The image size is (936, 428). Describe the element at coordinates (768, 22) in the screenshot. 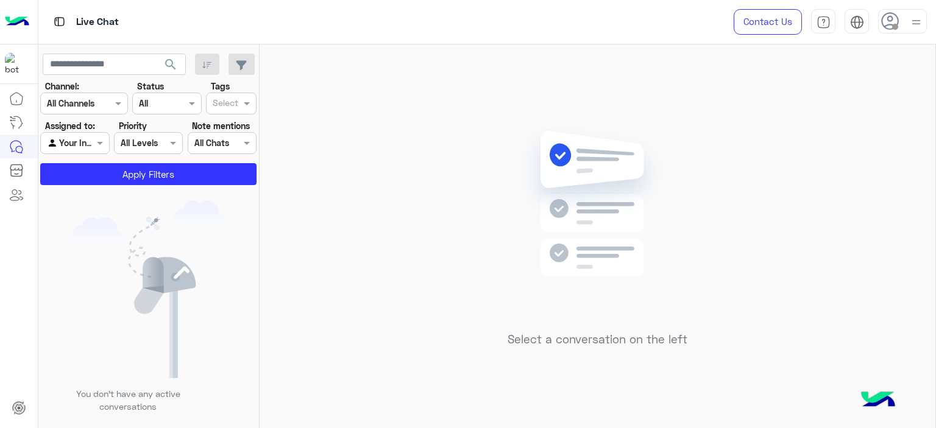

I see `a: Contact Us` at that location.